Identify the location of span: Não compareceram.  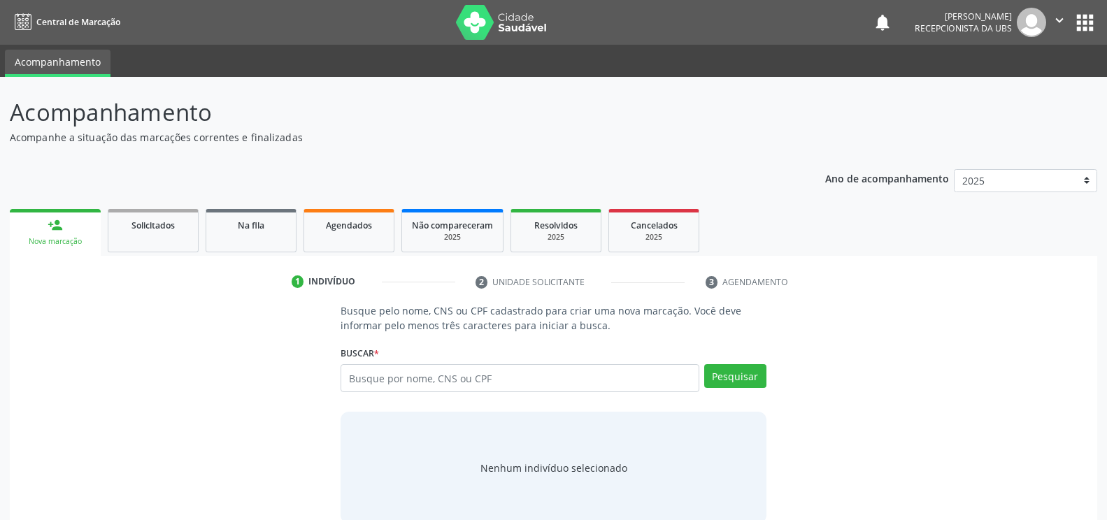
(453, 225).